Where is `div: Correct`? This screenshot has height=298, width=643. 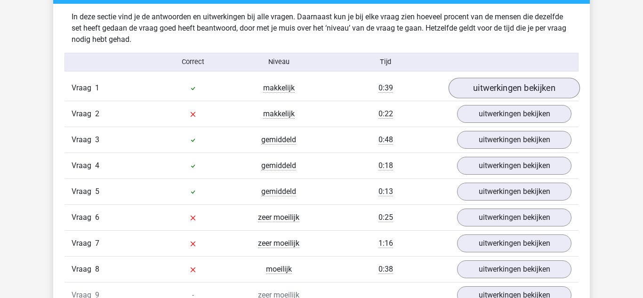 div: Correct is located at coordinates (193, 62).